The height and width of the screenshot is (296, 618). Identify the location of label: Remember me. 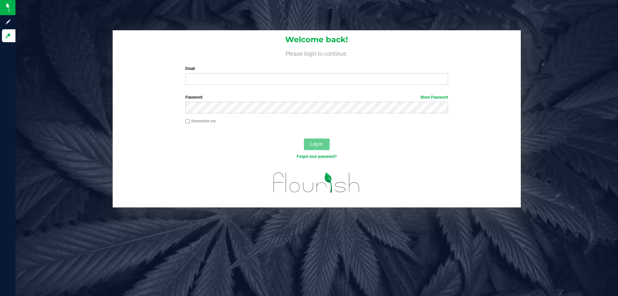
(201, 121).